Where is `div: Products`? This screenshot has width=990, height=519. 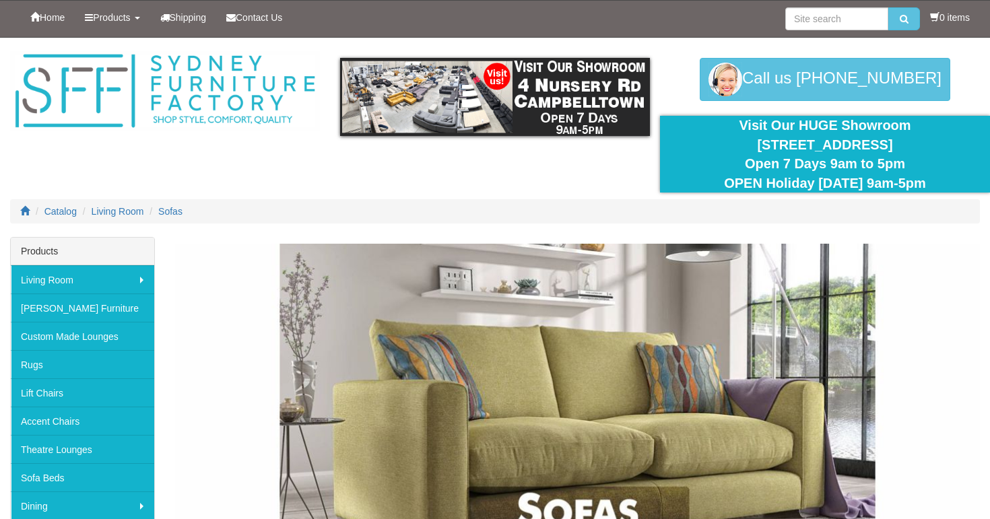
div: Products is located at coordinates (82, 251).